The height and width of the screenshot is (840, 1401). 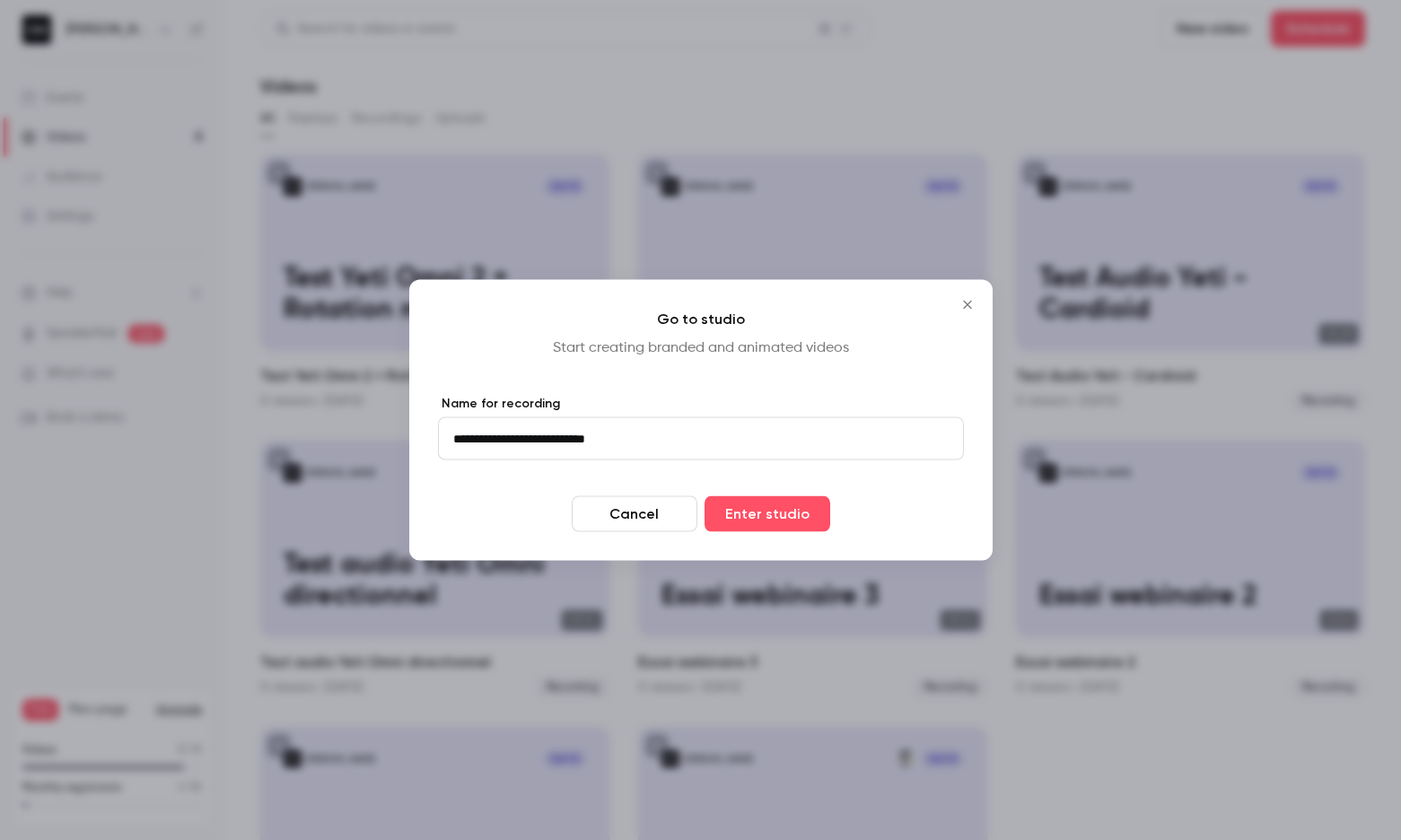 What do you see at coordinates (701, 348) in the screenshot?
I see `p: Start creating branded and animated videos` at bounding box center [701, 348].